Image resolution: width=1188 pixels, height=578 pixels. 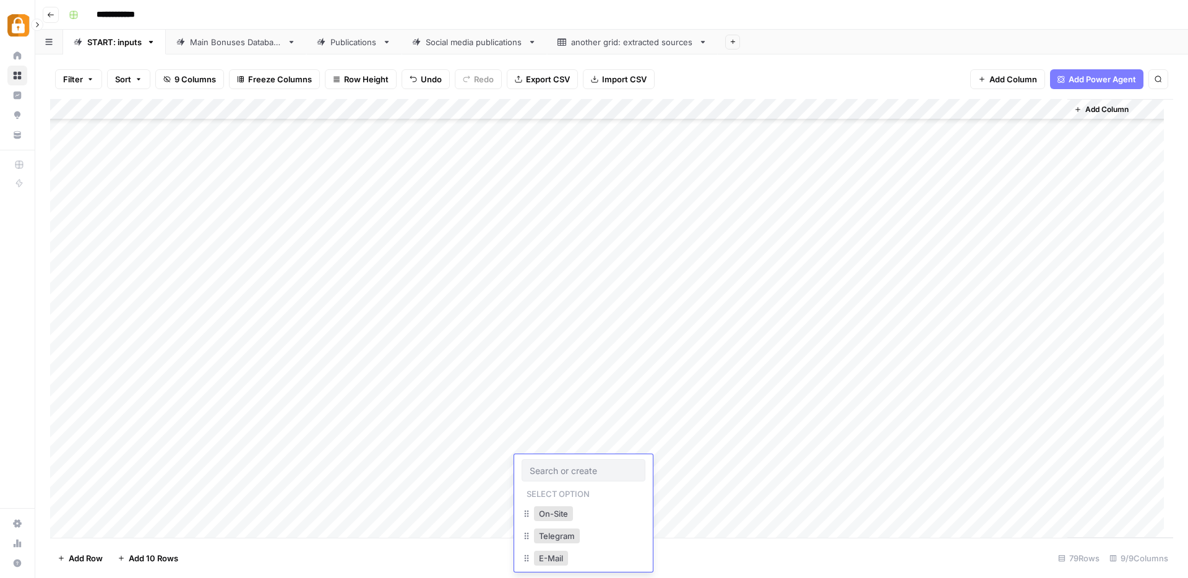 What do you see at coordinates (542, 79) in the screenshot?
I see `button: Export CSV` at bounding box center [542, 79].